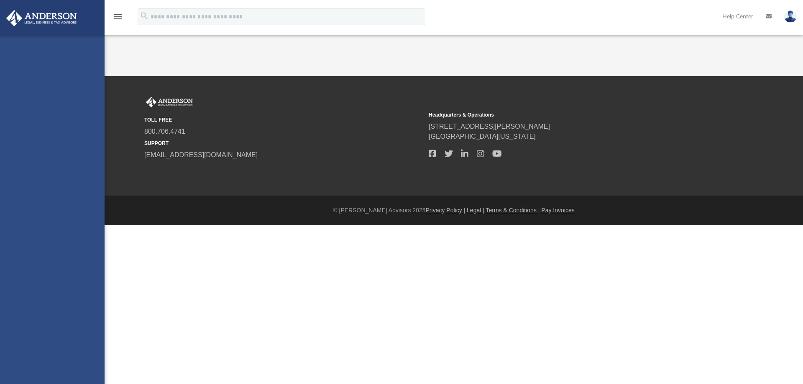 The height and width of the screenshot is (384, 803). What do you see at coordinates (118, 17) in the screenshot?
I see `i: menu` at bounding box center [118, 17].